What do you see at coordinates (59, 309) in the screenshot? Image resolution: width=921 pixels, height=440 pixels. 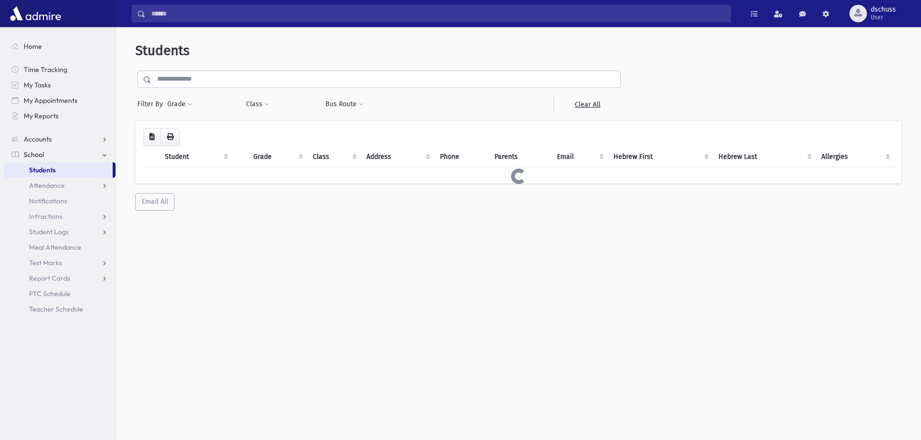 I see `a: Teacher Schedule` at bounding box center [59, 309].